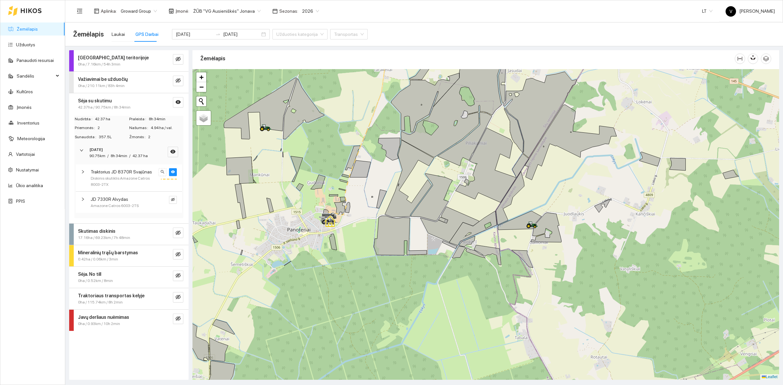 This screenshot has width=783, height=385. I want to click on div: Javų derliaus nuėmimas0ha / 0.93km / 10h 2mineye-invisible, so click(129, 320).